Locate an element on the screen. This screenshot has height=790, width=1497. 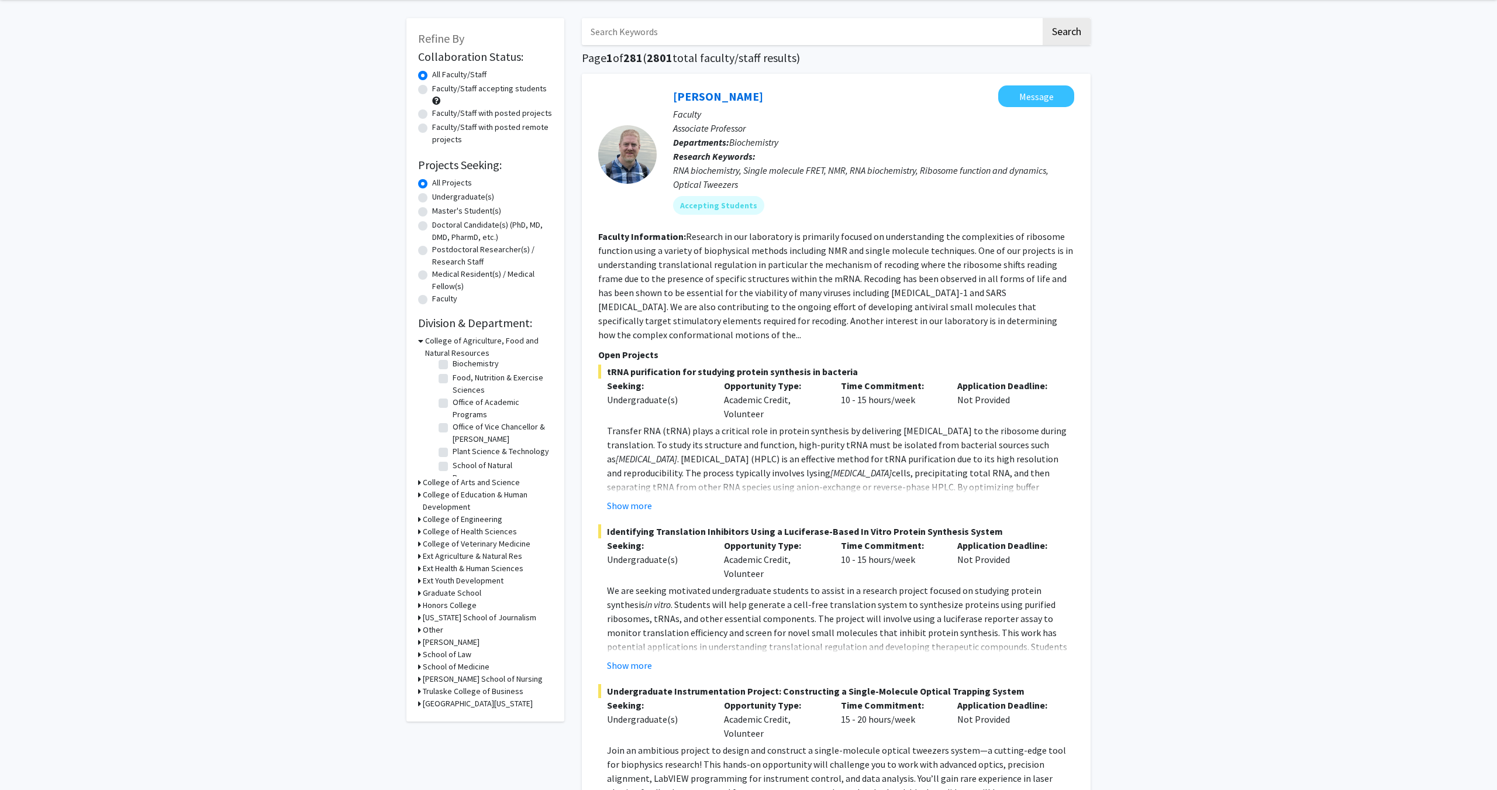
span: . Students will help generate a cell-free translation system to synthesize proteins using purifie... is located at coordinates (837, 632).